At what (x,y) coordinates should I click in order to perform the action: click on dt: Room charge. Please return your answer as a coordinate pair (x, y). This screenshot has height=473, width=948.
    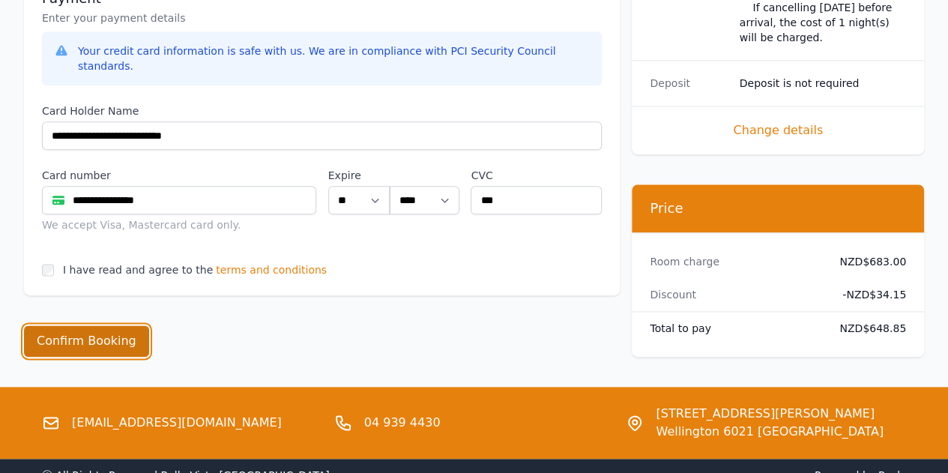
    Looking at the image, I should click on (733, 262).